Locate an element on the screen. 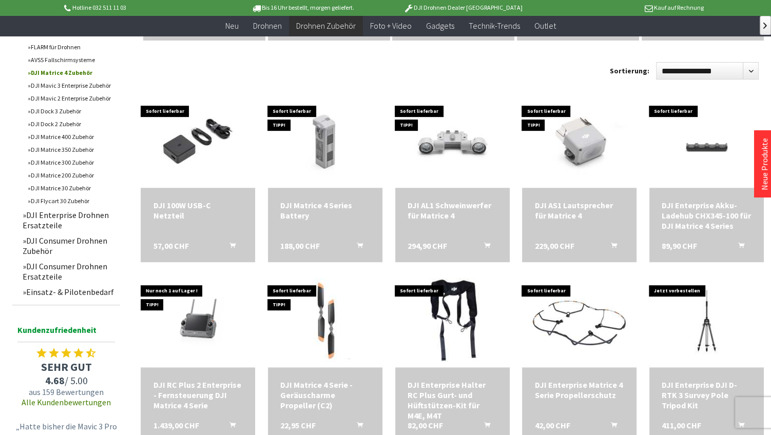  a: DJI Dock 3 Zubehör is located at coordinates (71, 111).